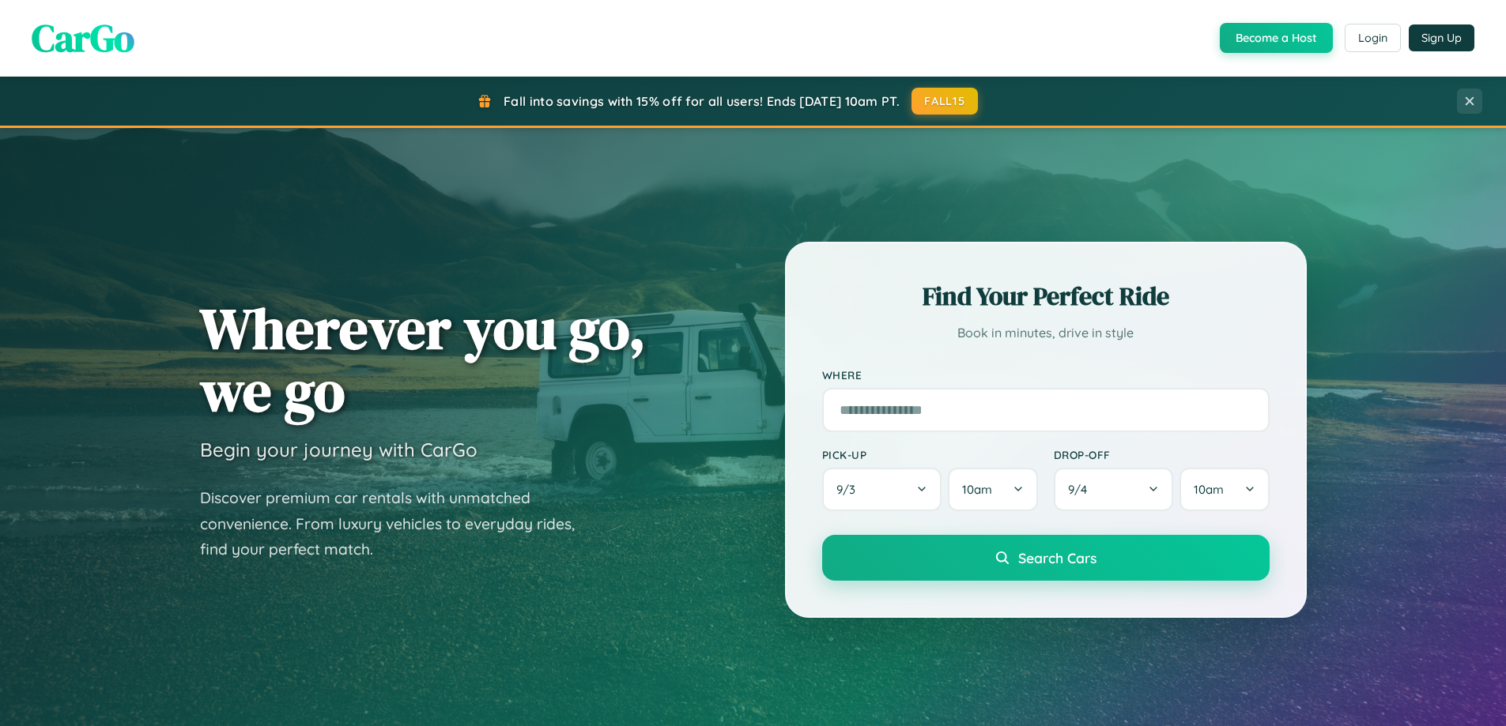 This screenshot has height=726, width=1506. I want to click on button: Login, so click(1372, 38).